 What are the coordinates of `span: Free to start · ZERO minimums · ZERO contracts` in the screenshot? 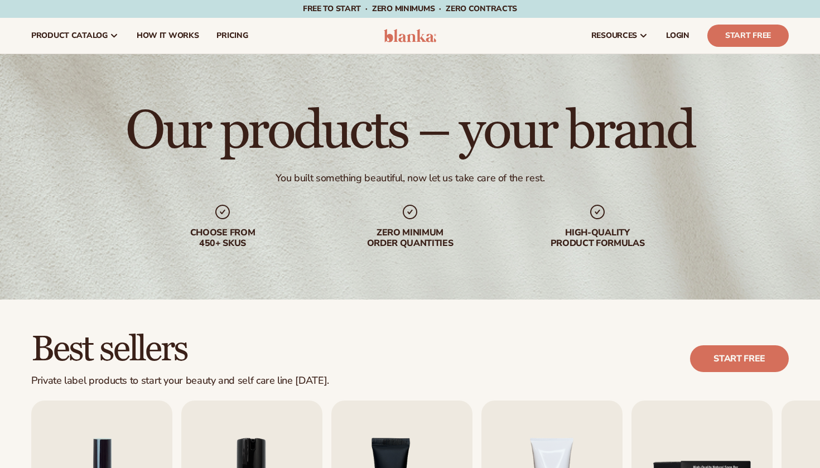 It's located at (410, 8).